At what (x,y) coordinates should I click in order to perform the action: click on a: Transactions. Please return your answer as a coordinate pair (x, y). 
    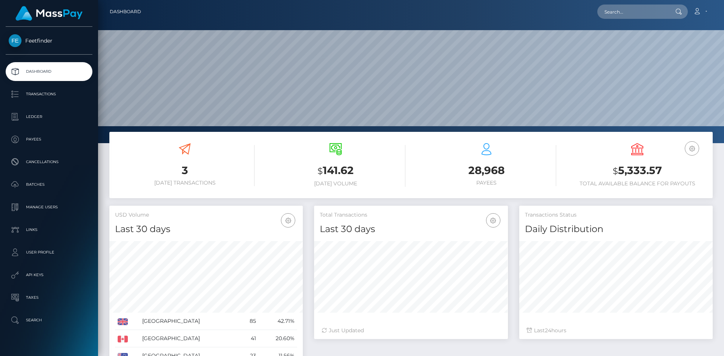
    Looking at the image, I should click on (49, 94).